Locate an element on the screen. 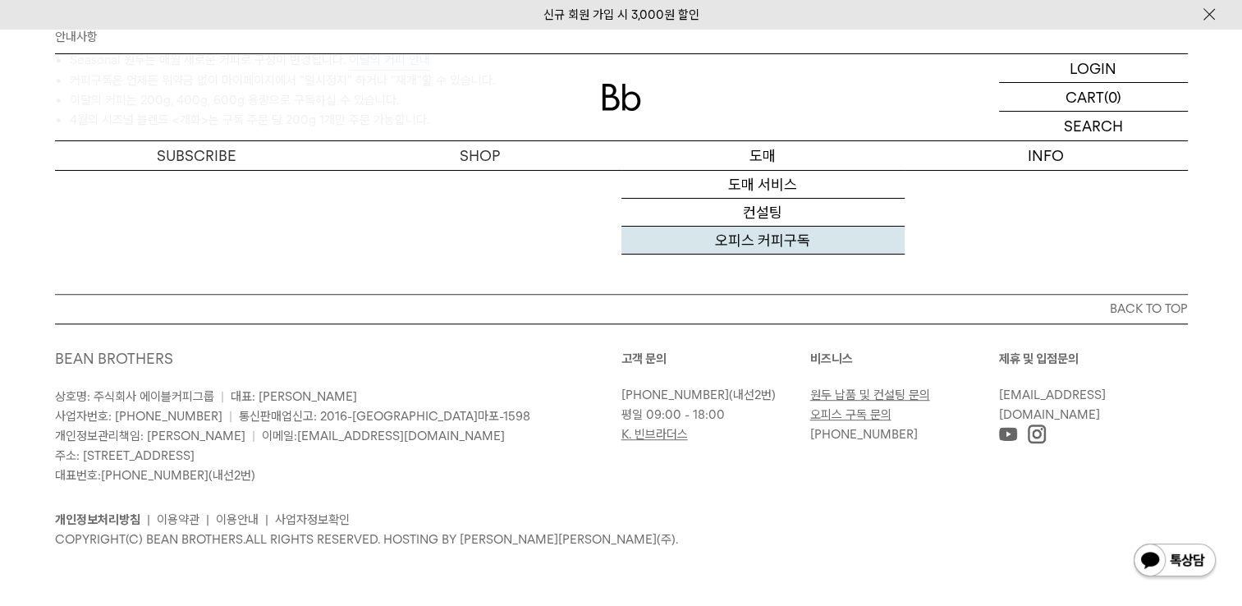 Image resolution: width=1242 pixels, height=606 pixels. a: 오피스 커피구독 is located at coordinates (763, 241).